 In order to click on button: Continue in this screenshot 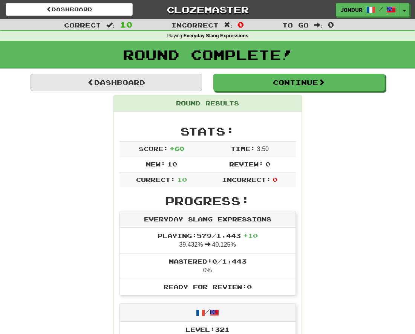, I will do `click(299, 83)`.